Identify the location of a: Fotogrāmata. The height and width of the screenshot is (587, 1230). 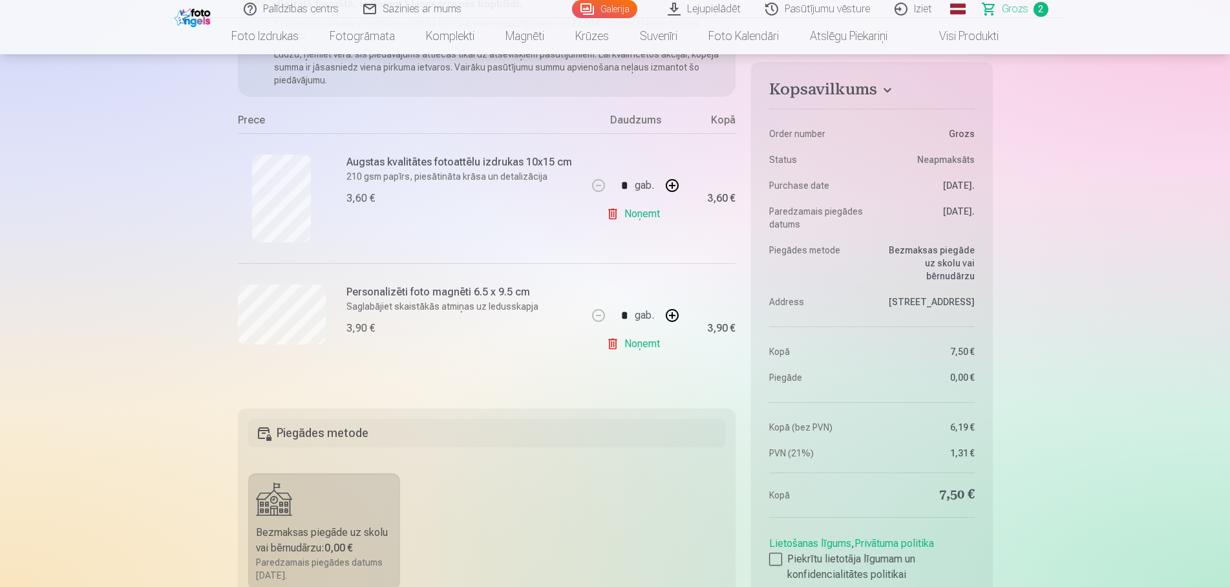
(362, 36).